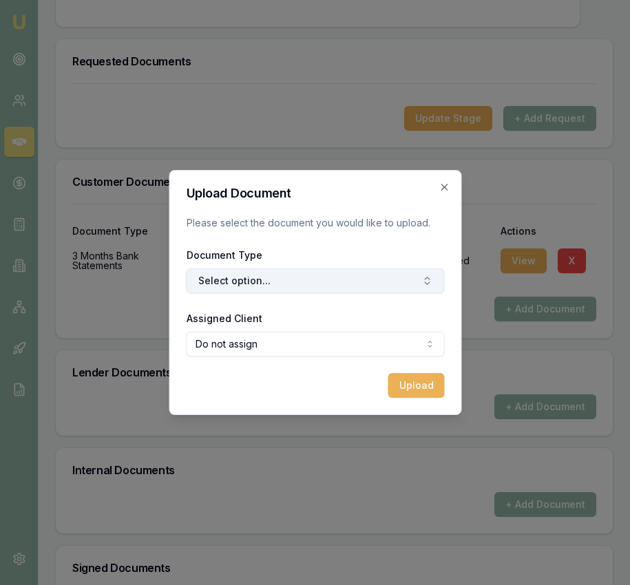 The height and width of the screenshot is (585, 630). I want to click on label: Assigned Client, so click(224, 318).